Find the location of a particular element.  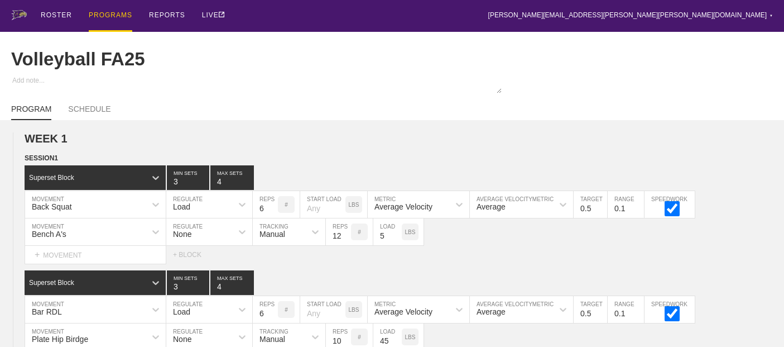

span: WEEK 1 is located at coordinates (46, 138).